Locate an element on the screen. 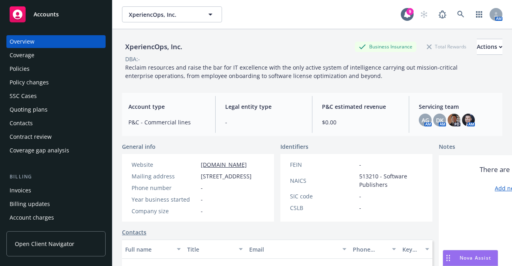 Image resolution: width=512 pixels, height=266 pixels. a: Account charges is located at coordinates (56, 218).